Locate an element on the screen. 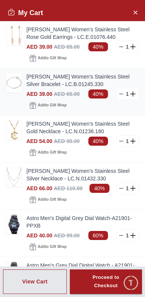  span: AED 99.00 is located at coordinates (66, 235).